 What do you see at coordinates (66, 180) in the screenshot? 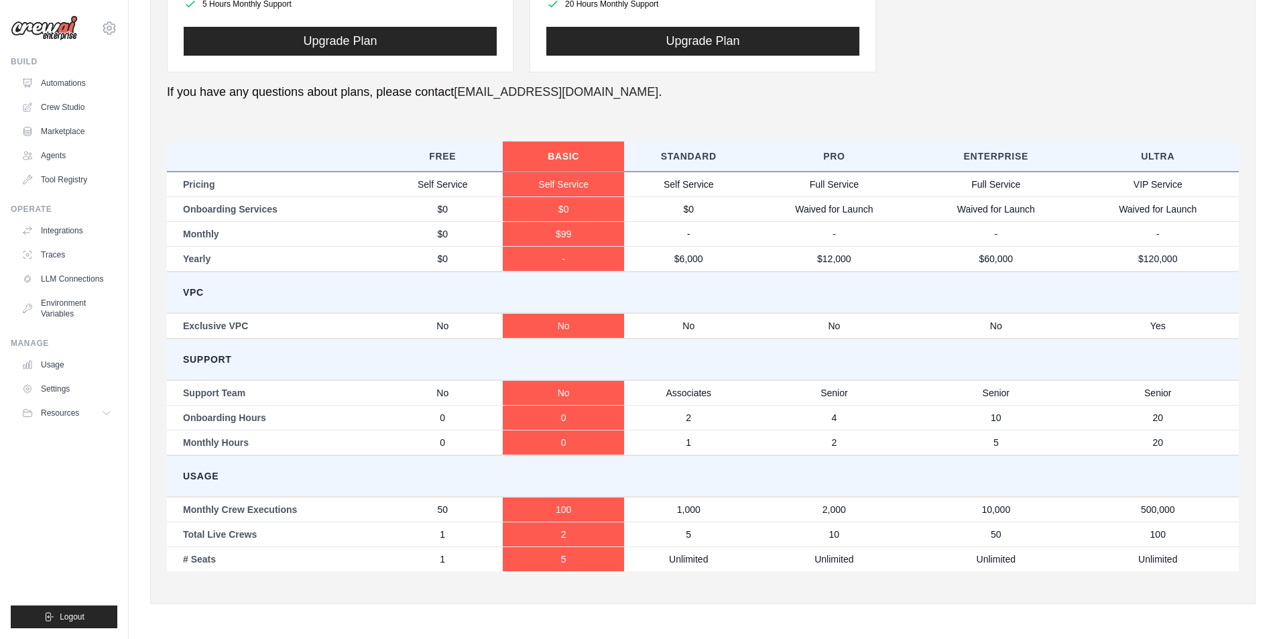
I see `a: Tool Registry` at bounding box center [66, 180].